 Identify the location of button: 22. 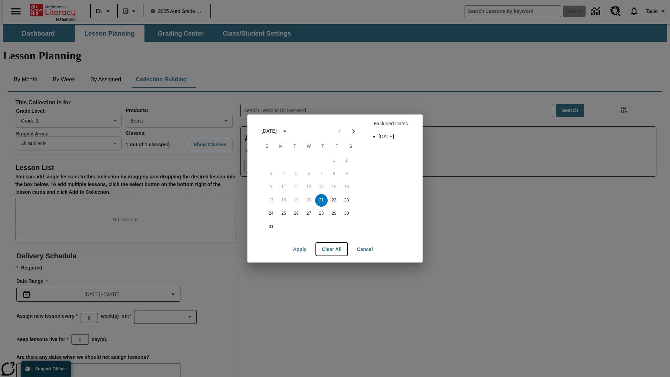
(334, 200).